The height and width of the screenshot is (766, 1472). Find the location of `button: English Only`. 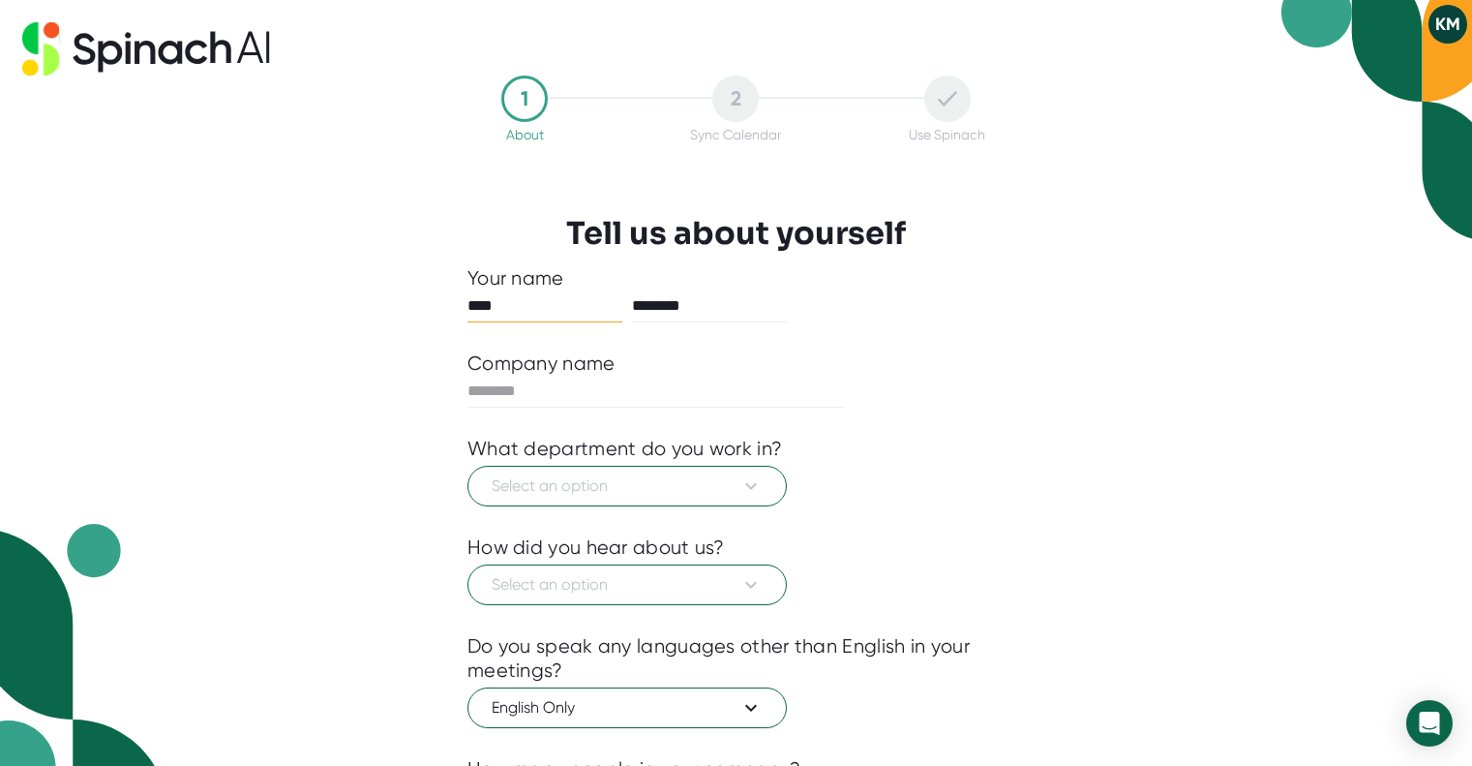

button: English Only is located at coordinates (627, 708).